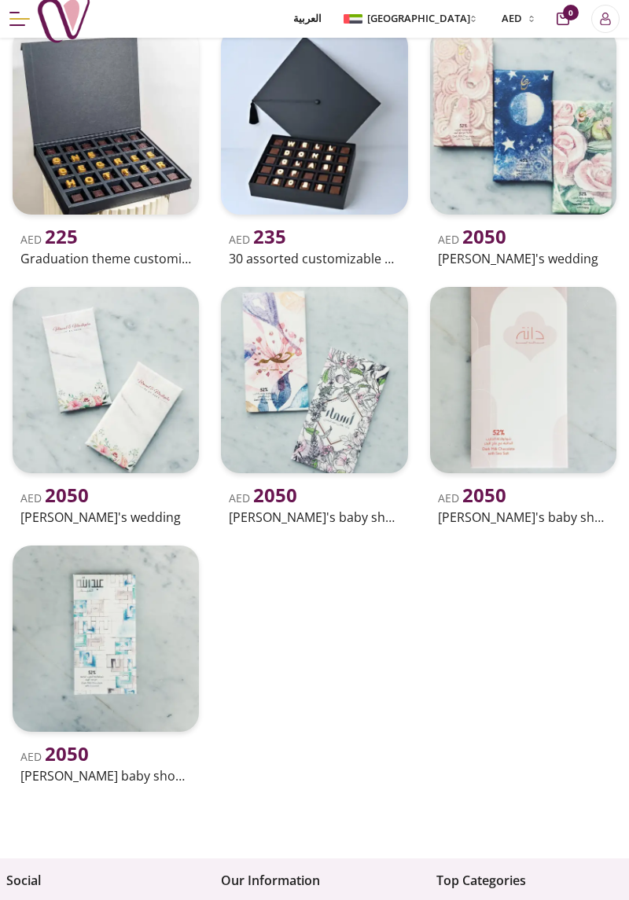 The image size is (629, 900). I want to click on img: Arabic_dztd3n.png, so click(353, 19).